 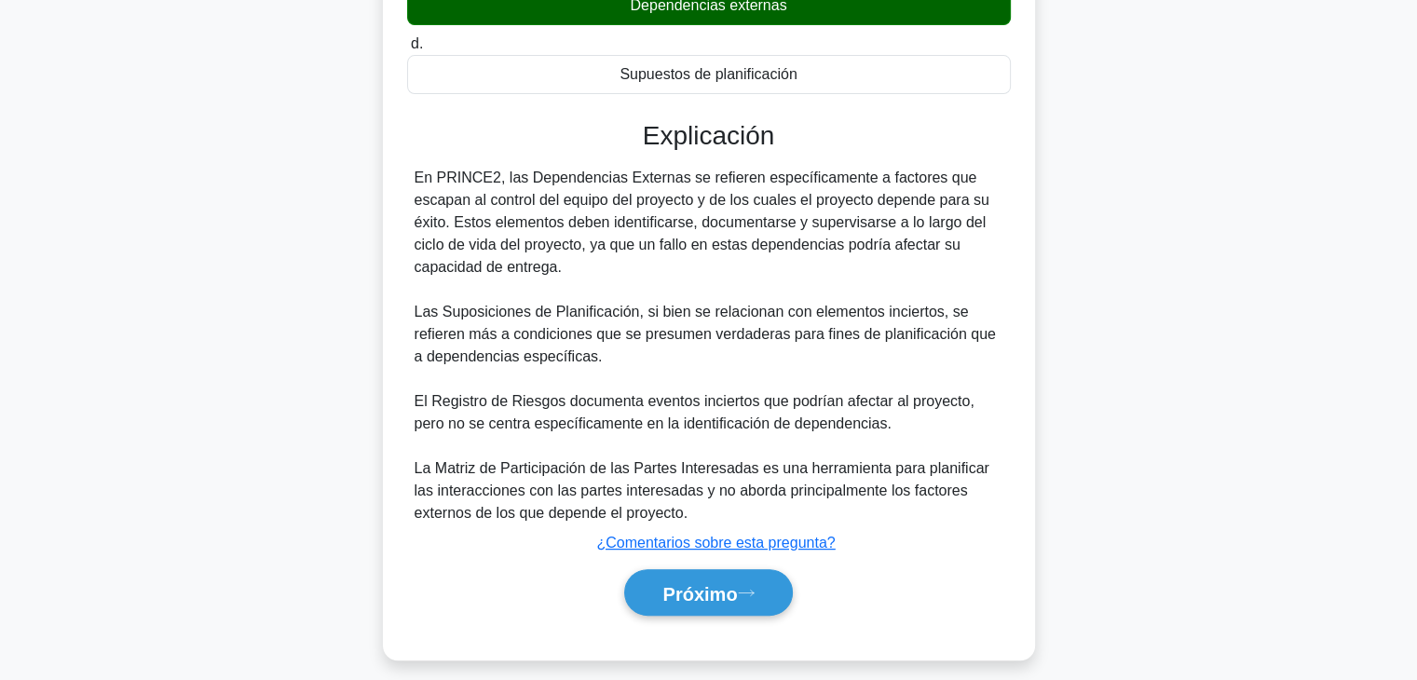 I want to click on font: El Registro de Riesgos documenta eventos inciertos que podrían afectar al proyecto, pero no se ce..., so click(x=694, y=412).